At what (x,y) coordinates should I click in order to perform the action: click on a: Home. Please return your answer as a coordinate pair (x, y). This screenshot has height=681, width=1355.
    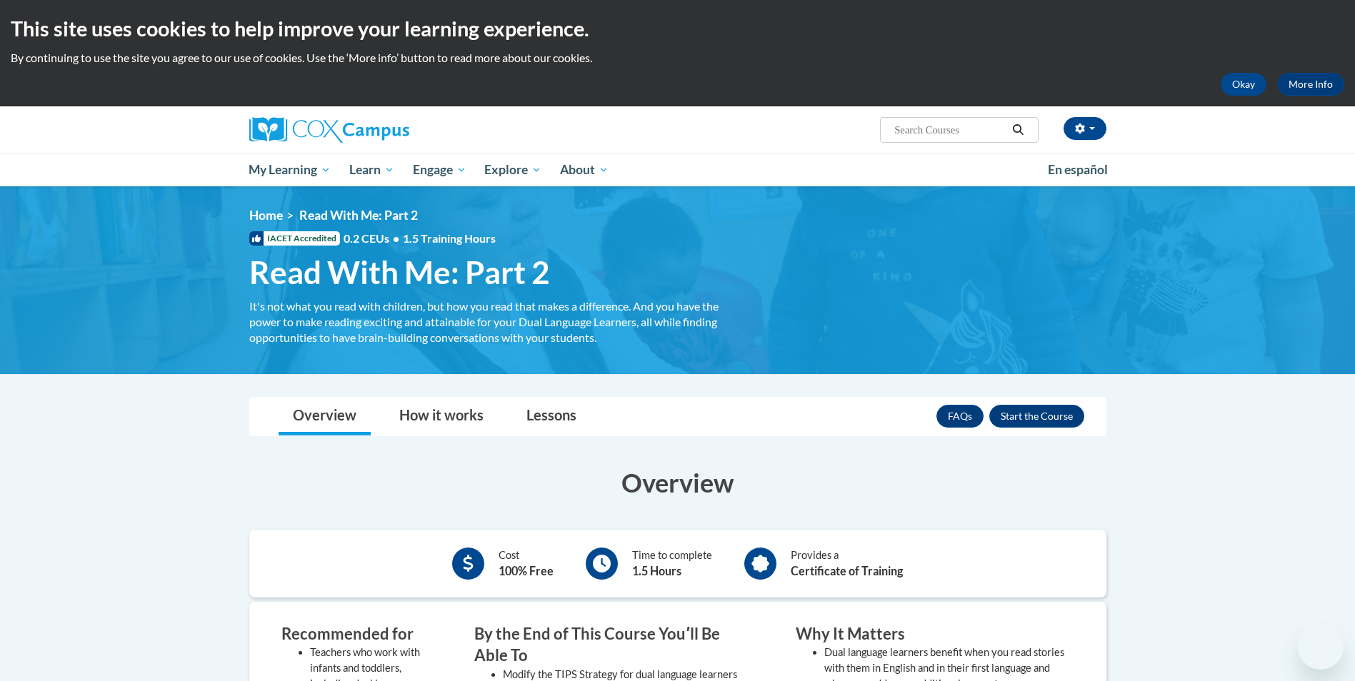
    Looking at the image, I should click on (266, 215).